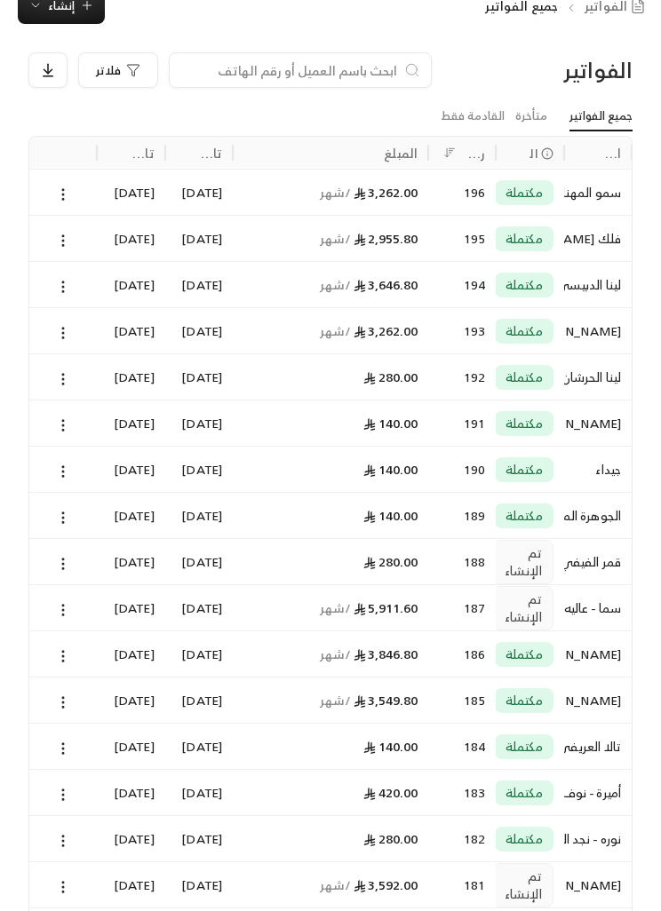  Describe the element at coordinates (330, 239) in the screenshot. I see `div: 2,955.80` at that location.